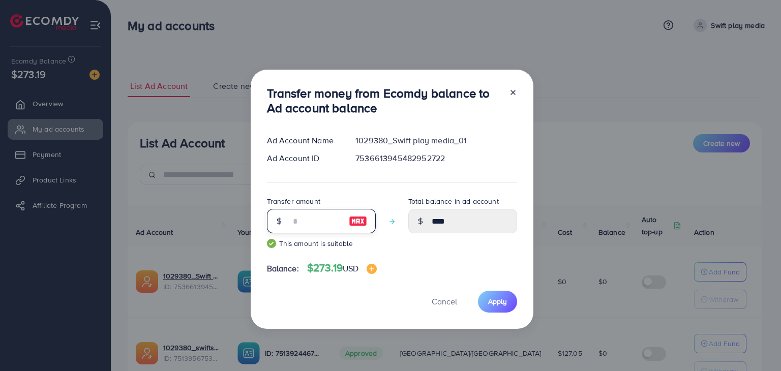 The height and width of the screenshot is (371, 781). I want to click on div: 1029380_Swift play media_01, so click(436, 140).